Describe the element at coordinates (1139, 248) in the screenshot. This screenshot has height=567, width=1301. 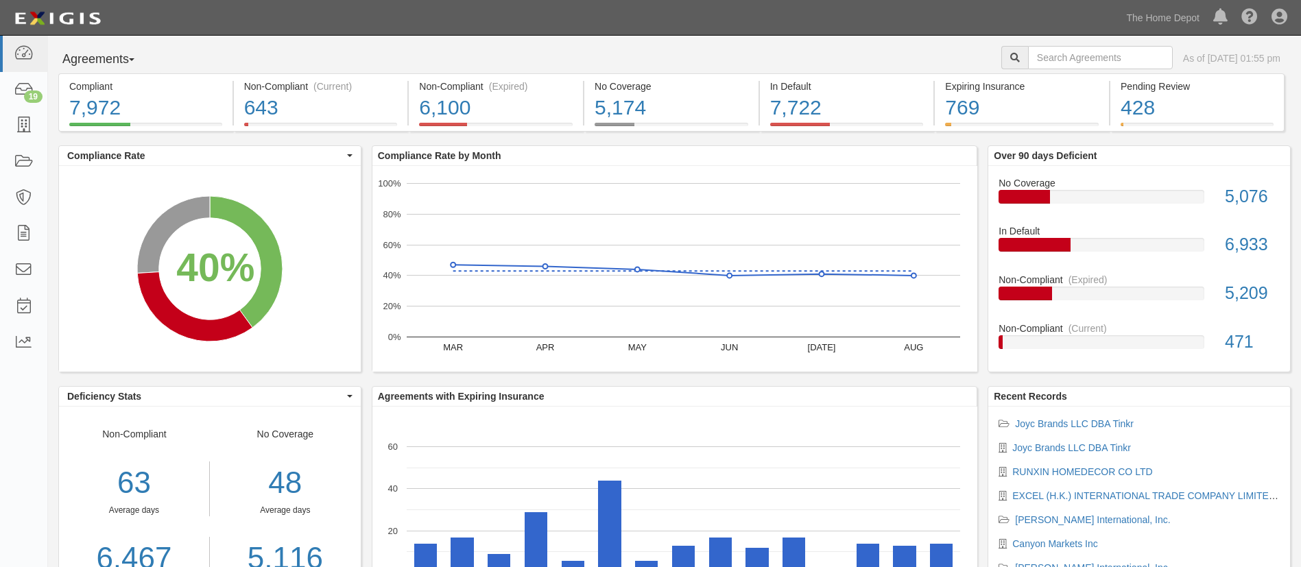
I see `a: In Default6,933` at that location.